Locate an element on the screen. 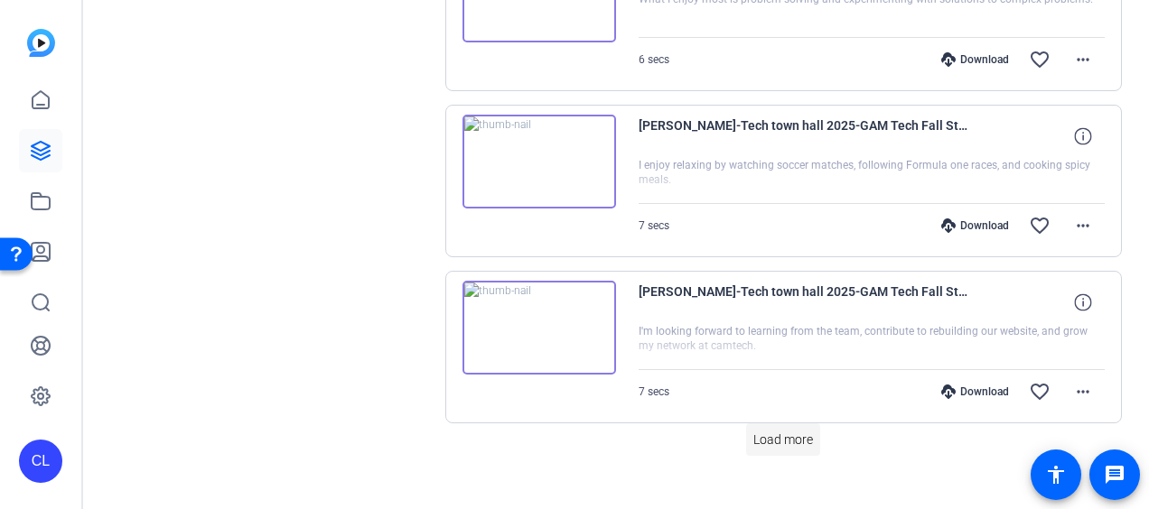 The height and width of the screenshot is (509, 1149). button: Load more is located at coordinates (783, 440).